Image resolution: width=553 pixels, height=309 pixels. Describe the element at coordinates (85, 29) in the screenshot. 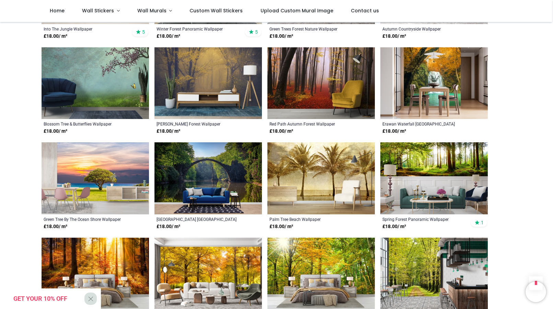

I see `div: Into The Jungle Wallpaper` at that location.